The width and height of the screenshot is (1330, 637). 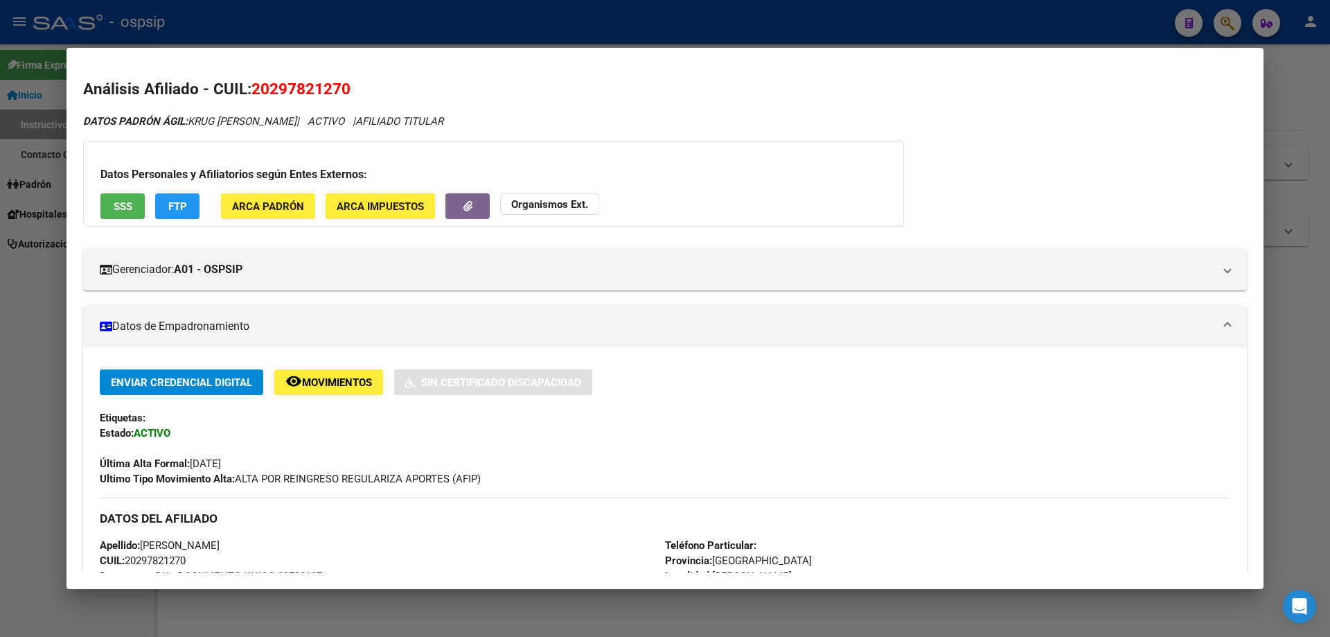 What do you see at coordinates (688, 560) in the screenshot?
I see `strong: Provincia:` at bounding box center [688, 560].